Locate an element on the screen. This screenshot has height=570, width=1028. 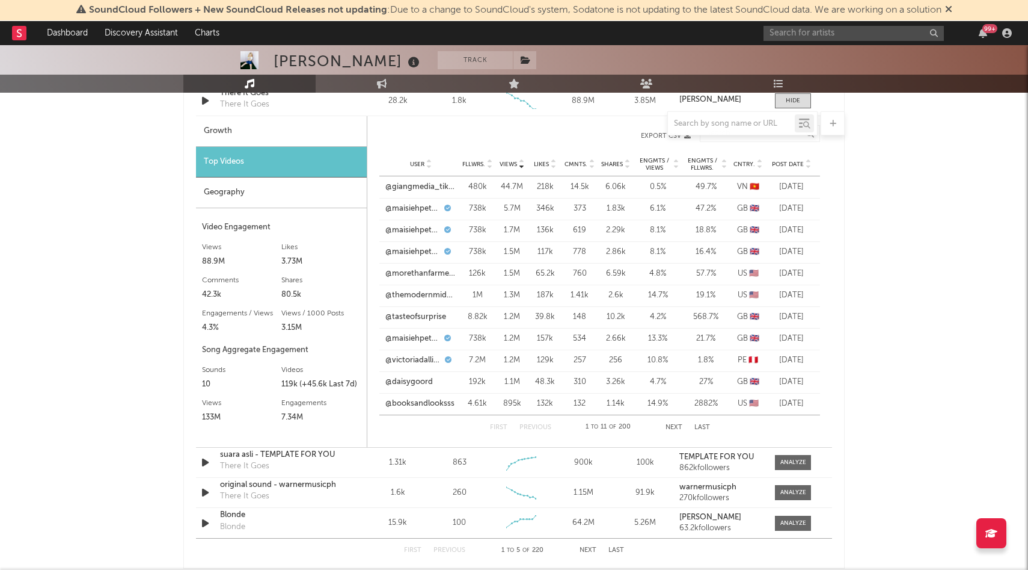
div: Song Aggregate Engagement is located at coordinates (281, 350).